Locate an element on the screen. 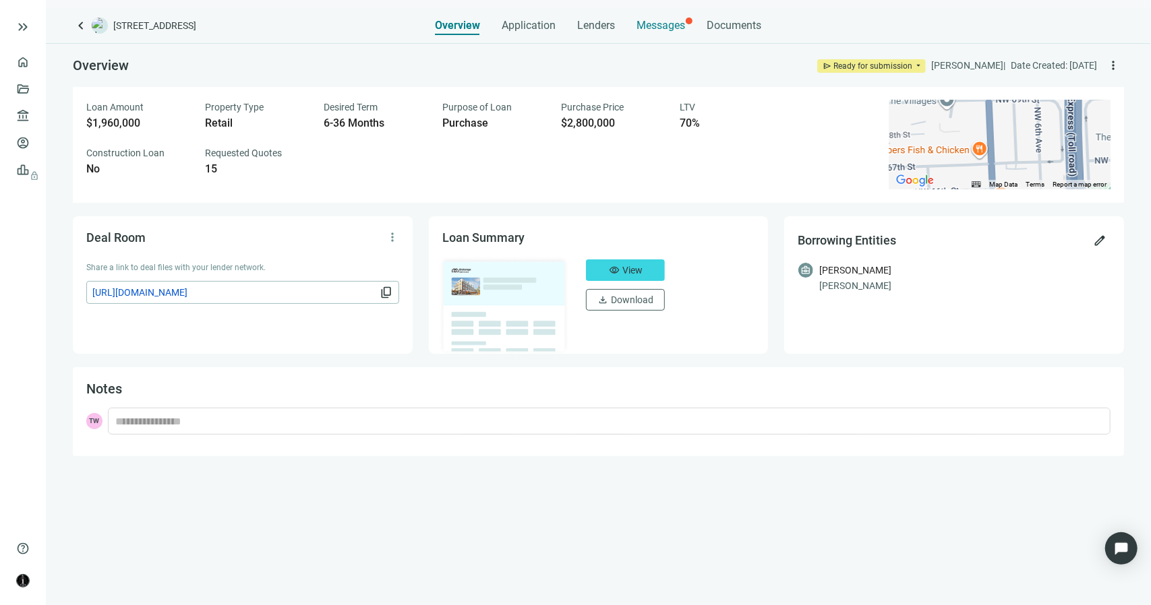 The height and width of the screenshot is (605, 1151). span: Desired Term is located at coordinates (351, 107).